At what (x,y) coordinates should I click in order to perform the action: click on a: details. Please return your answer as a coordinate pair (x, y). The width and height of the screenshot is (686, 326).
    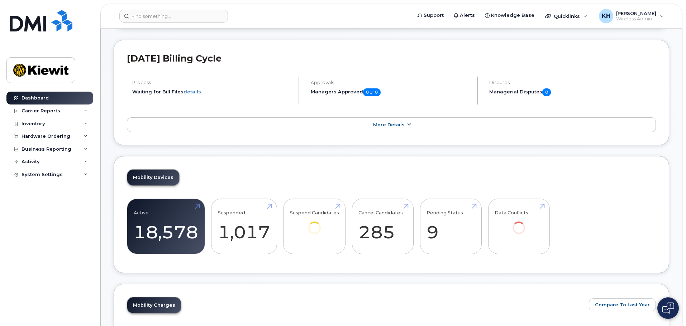
    Looking at the image, I should click on (192, 92).